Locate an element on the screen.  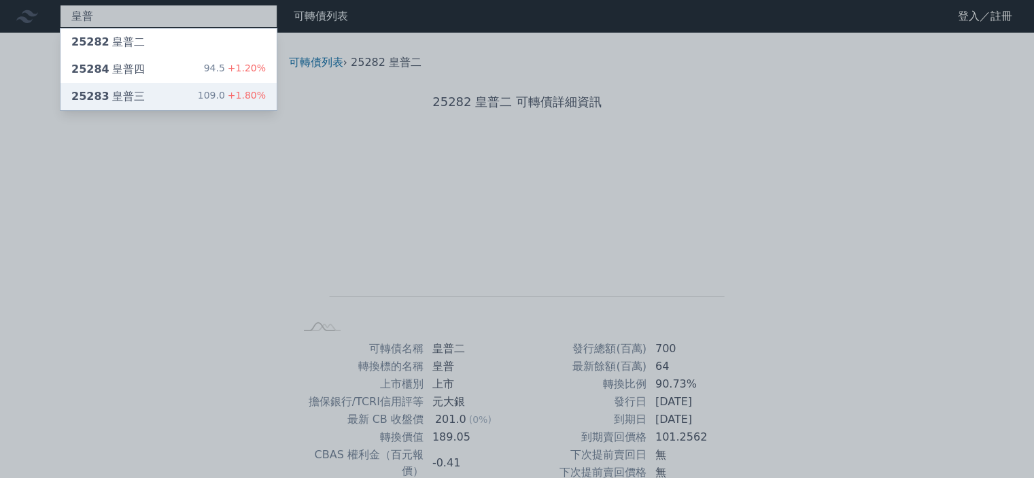
div: 皇普四 is located at coordinates (108, 69).